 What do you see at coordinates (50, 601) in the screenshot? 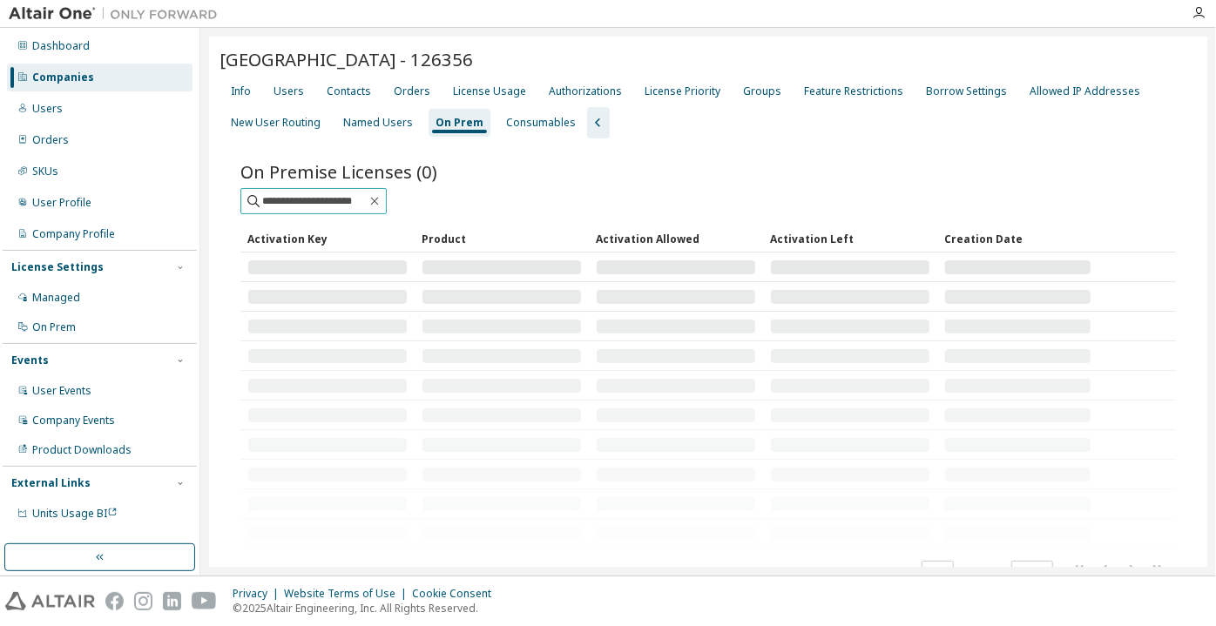
I see `img: altair_logo.svg` at bounding box center [50, 601].